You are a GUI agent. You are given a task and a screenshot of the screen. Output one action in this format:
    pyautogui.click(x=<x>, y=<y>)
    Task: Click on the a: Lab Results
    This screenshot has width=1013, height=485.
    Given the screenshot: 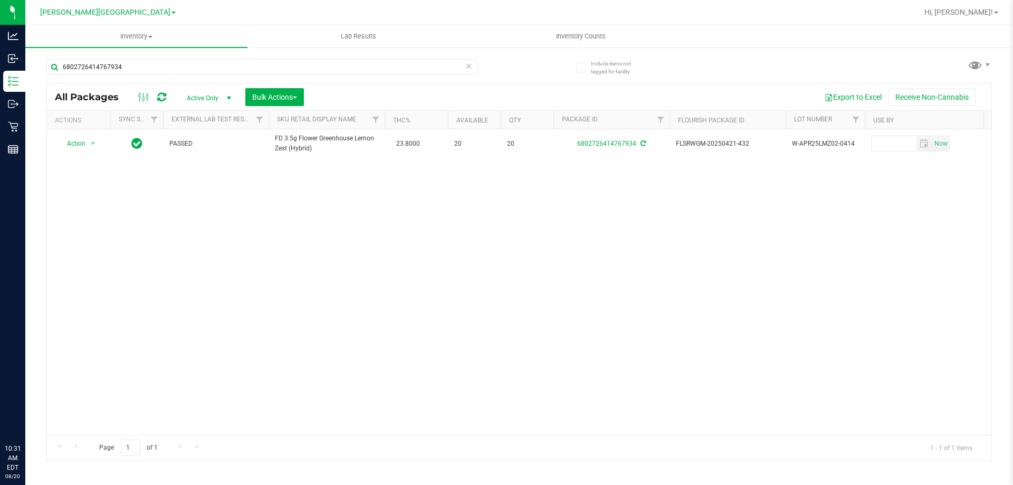 What is the action you would take?
    pyautogui.click(x=358, y=36)
    